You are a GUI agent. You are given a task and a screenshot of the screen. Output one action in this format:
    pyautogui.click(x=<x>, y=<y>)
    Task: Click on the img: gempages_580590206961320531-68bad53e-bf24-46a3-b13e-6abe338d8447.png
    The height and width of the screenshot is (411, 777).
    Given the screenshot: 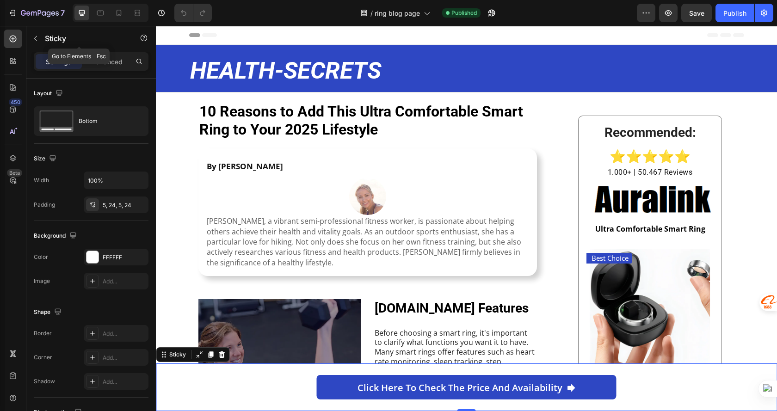 What is the action you would take?
    pyautogui.click(x=494, y=172)
    